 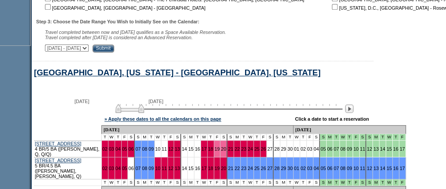 What do you see at coordinates (158, 149) in the screenshot?
I see `a: 10` at bounding box center [158, 149].